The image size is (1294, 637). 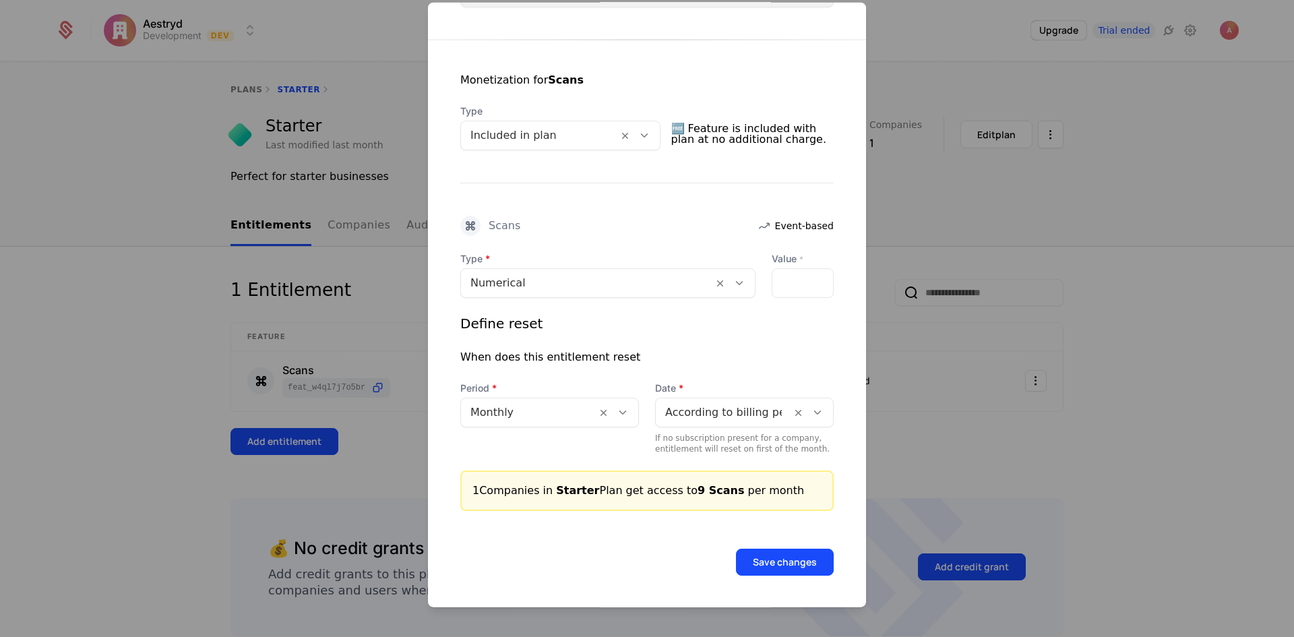 I want to click on button: Save changes, so click(x=784, y=561).